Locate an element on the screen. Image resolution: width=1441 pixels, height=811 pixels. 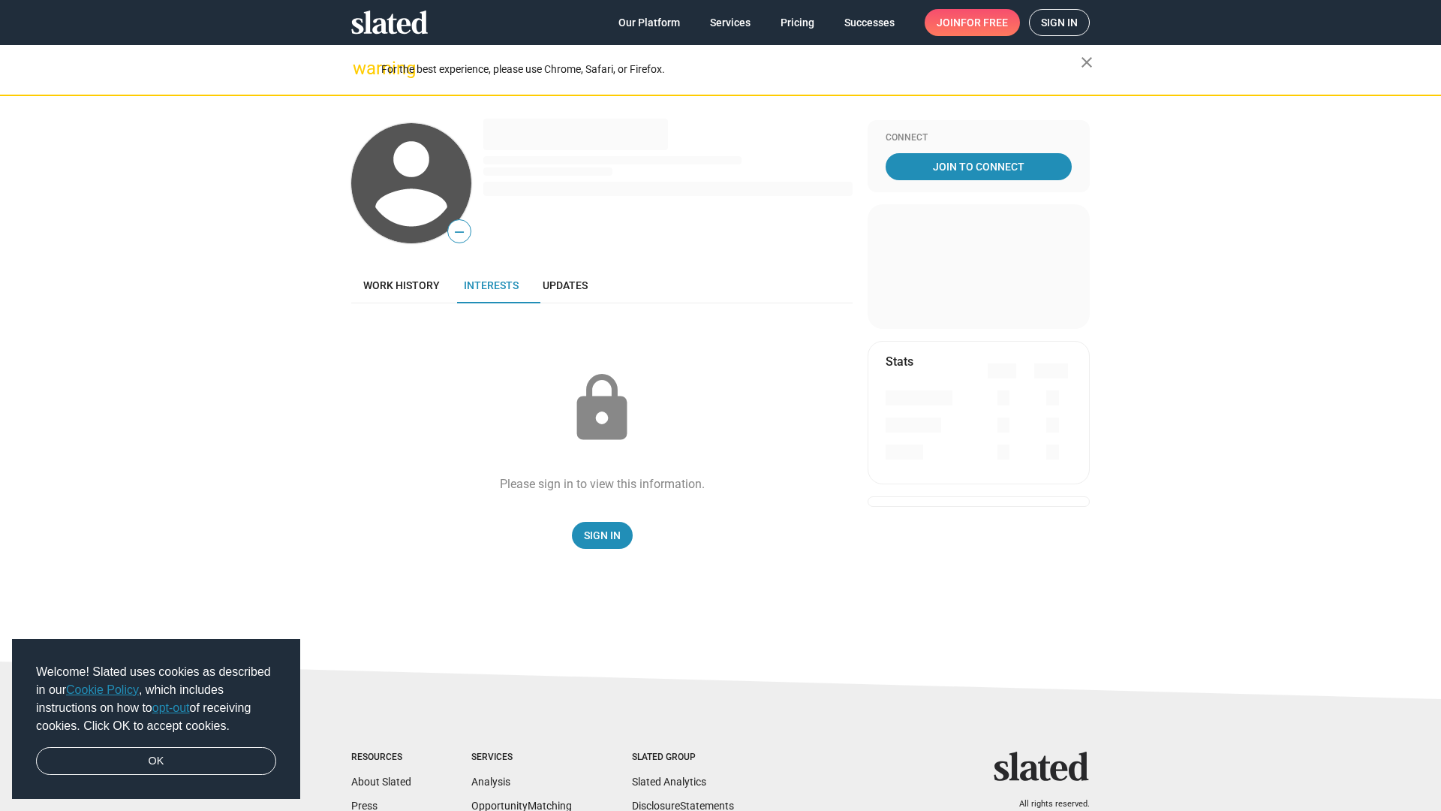
div: Connect is located at coordinates (979, 138).